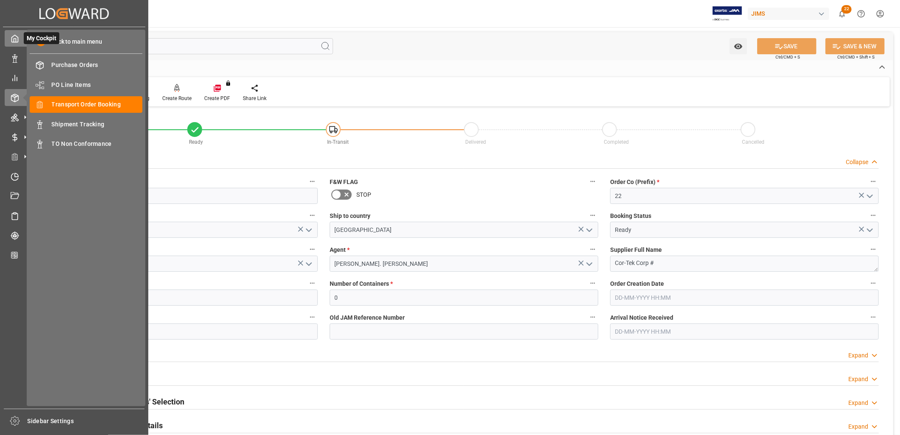 The image size is (900, 435). Describe the element at coordinates (312, 215) in the screenshot. I see `button: Country of Origin (Suffix) *` at that location.